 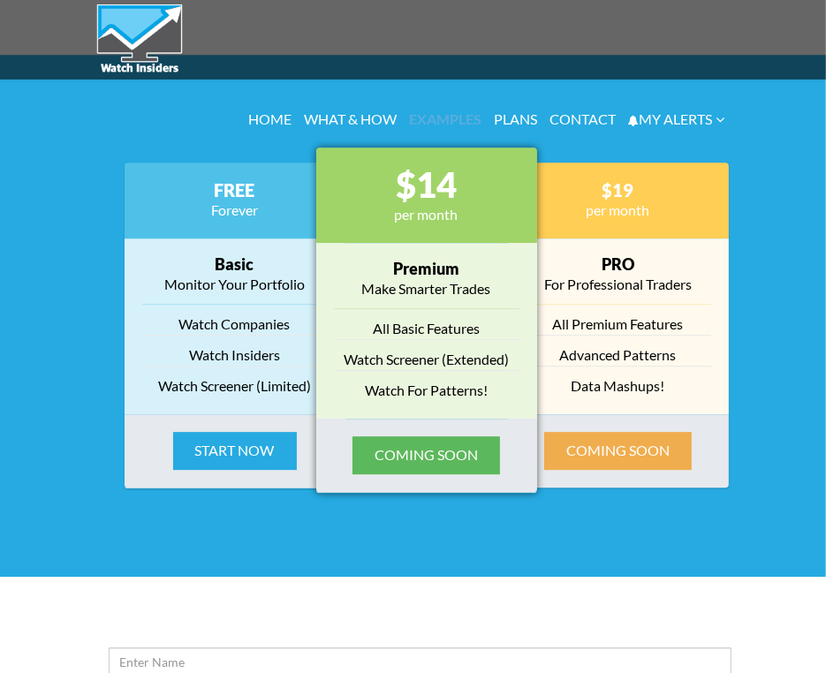 I want to click on h4: Premium, so click(x=427, y=270).